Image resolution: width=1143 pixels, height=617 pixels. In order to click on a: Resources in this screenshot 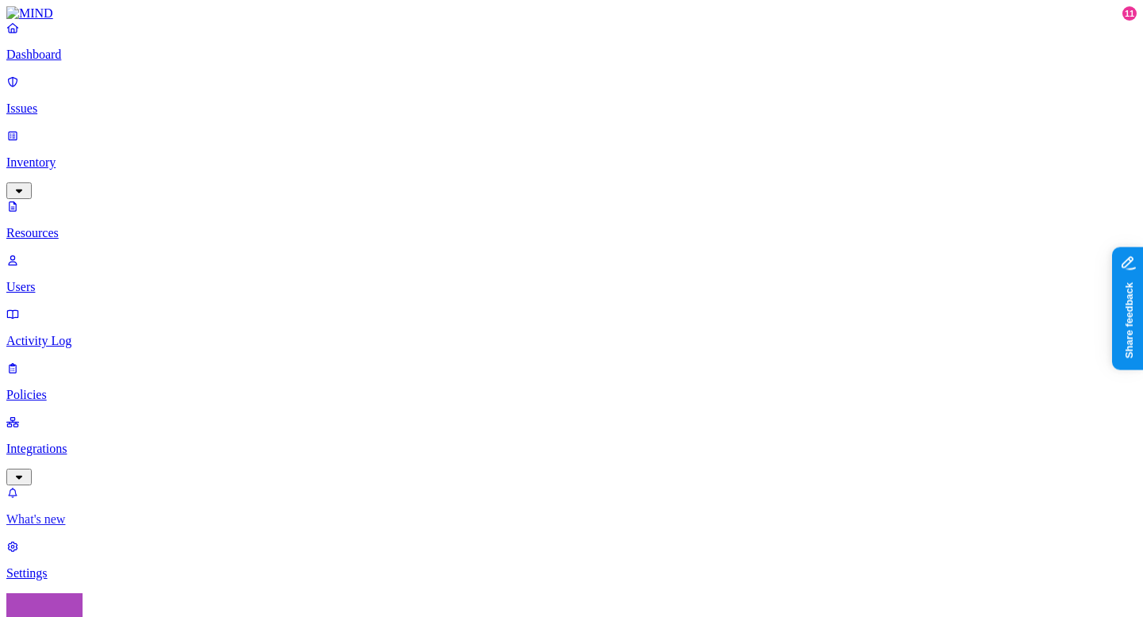, I will do `click(571, 220)`.